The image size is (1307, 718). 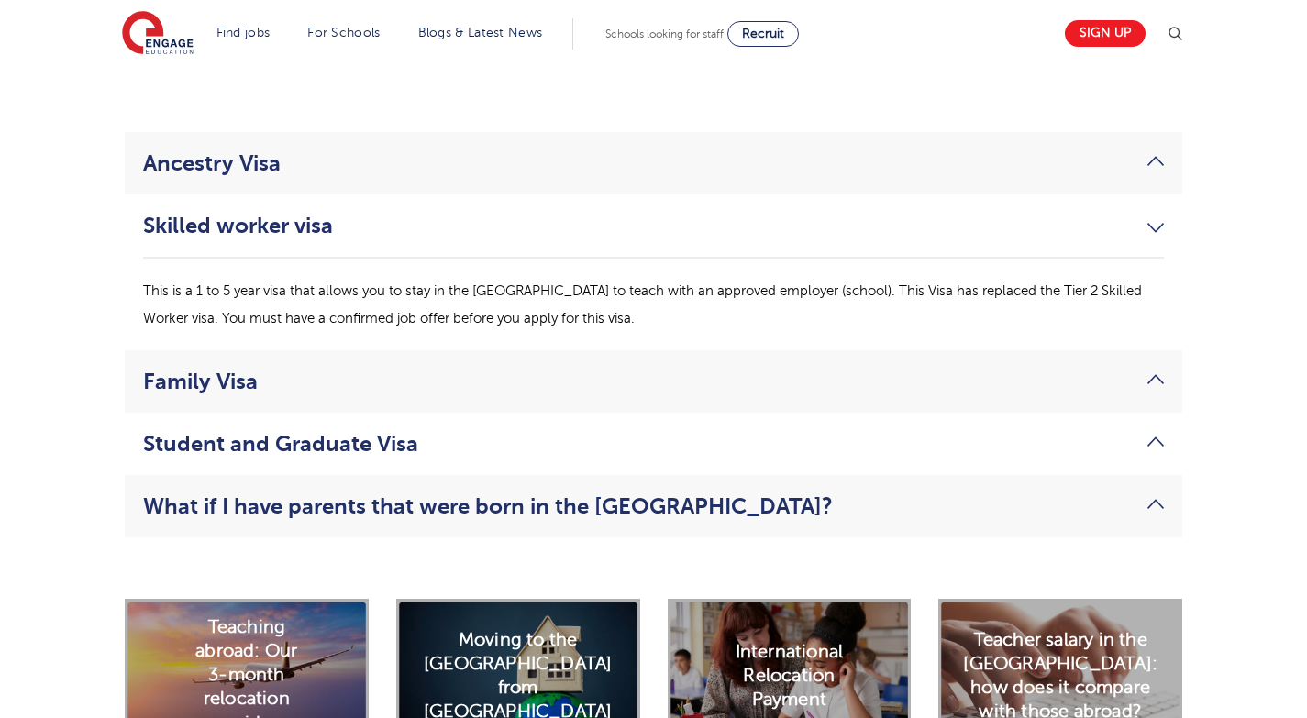 I want to click on a: International Relocation Payment, so click(x=790, y=675).